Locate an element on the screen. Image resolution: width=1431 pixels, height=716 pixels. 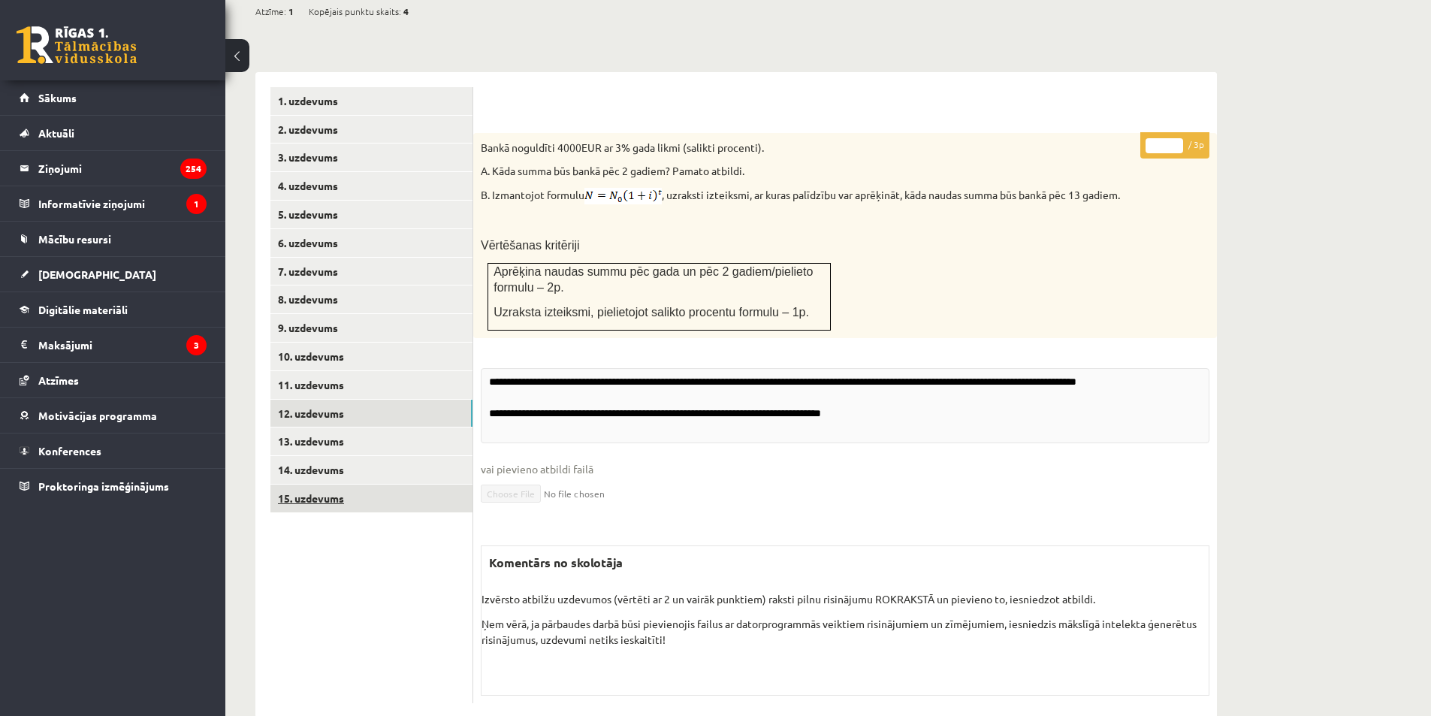
a: 2. uzdevums is located at coordinates (371, 129).